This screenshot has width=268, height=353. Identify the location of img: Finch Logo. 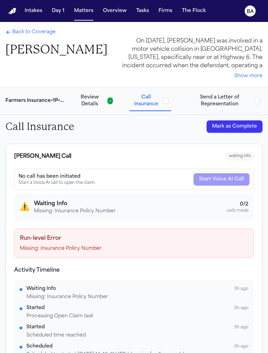
(12, 11).